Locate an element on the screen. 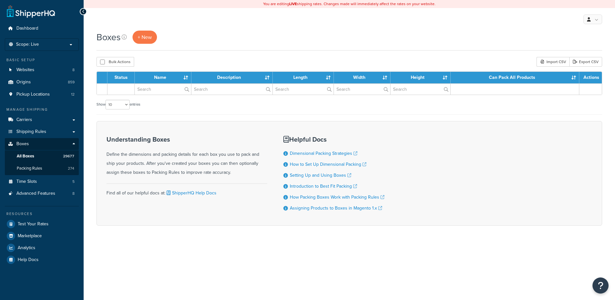 The image size is (615, 300). a: All Boxes 29677 is located at coordinates (42, 156).